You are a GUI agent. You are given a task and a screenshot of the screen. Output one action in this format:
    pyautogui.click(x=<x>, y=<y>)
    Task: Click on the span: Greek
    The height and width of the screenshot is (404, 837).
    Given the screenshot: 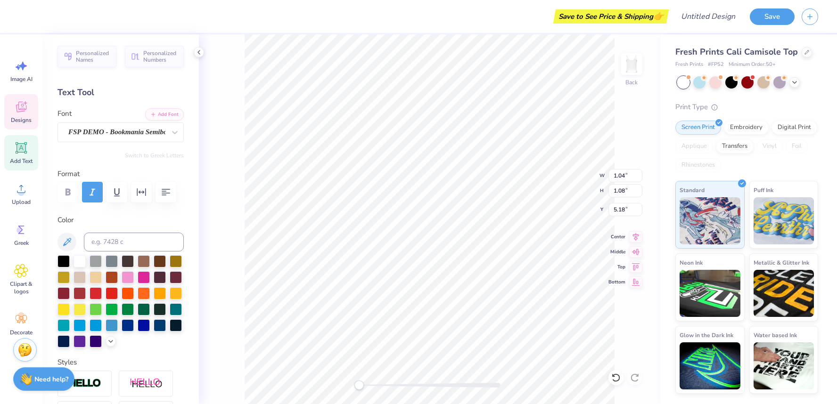 What is the action you would take?
    pyautogui.click(x=21, y=243)
    